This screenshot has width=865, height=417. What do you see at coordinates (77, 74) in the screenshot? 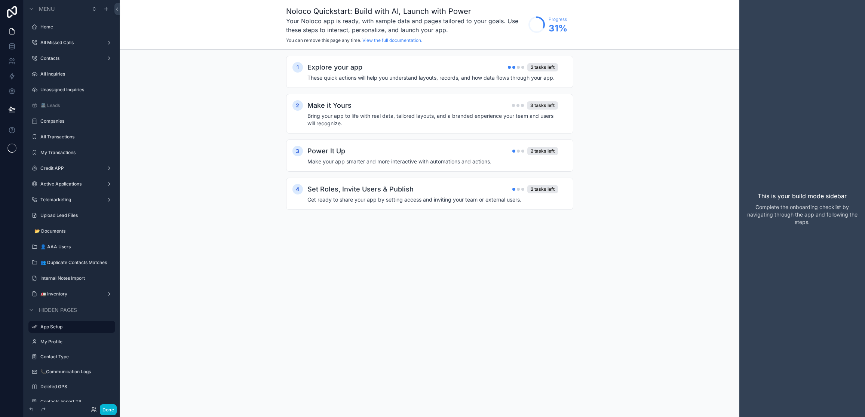
I see `label: All Inquiries` at bounding box center [77, 74].